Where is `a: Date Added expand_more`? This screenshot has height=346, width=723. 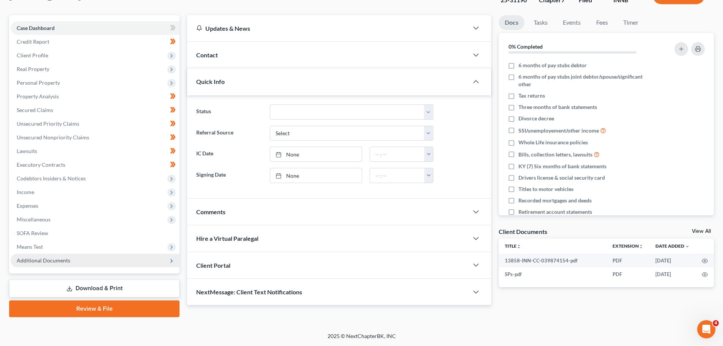 a: Date Added expand_more is located at coordinates (673, 246).